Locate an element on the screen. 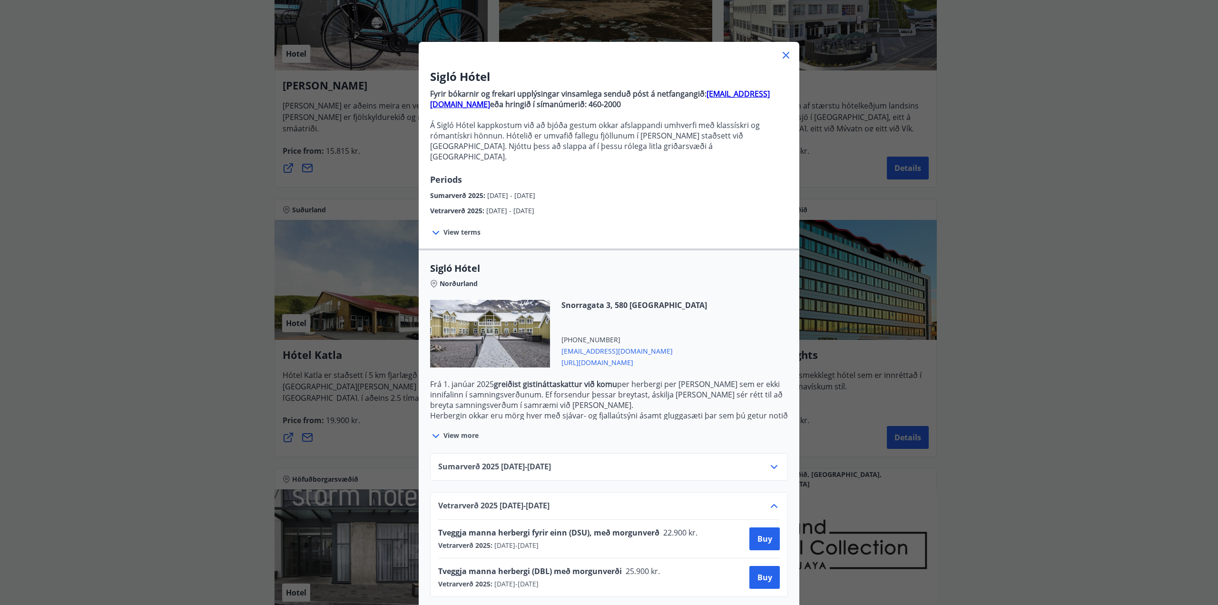 This screenshot has width=1218, height=605. span: Sigló Hótel is located at coordinates (609, 268).